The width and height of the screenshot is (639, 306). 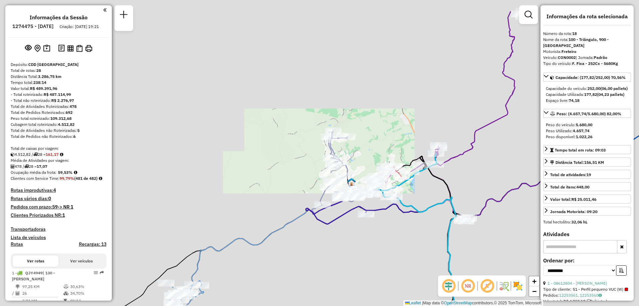 I want to click on div: Total de Atividades Roteirizadas:, so click(x=59, y=107).